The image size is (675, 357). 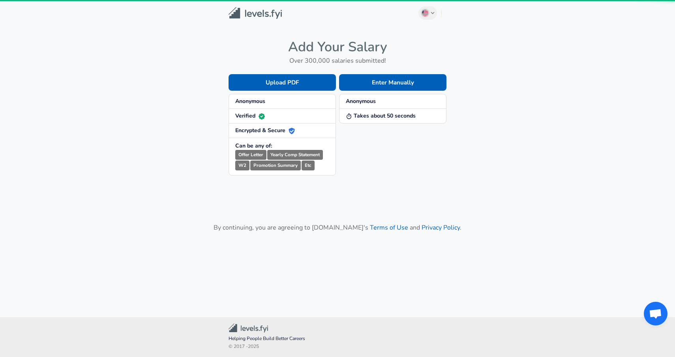 I want to click on h6: Over 300,000 salaries submitted!, so click(x=338, y=61).